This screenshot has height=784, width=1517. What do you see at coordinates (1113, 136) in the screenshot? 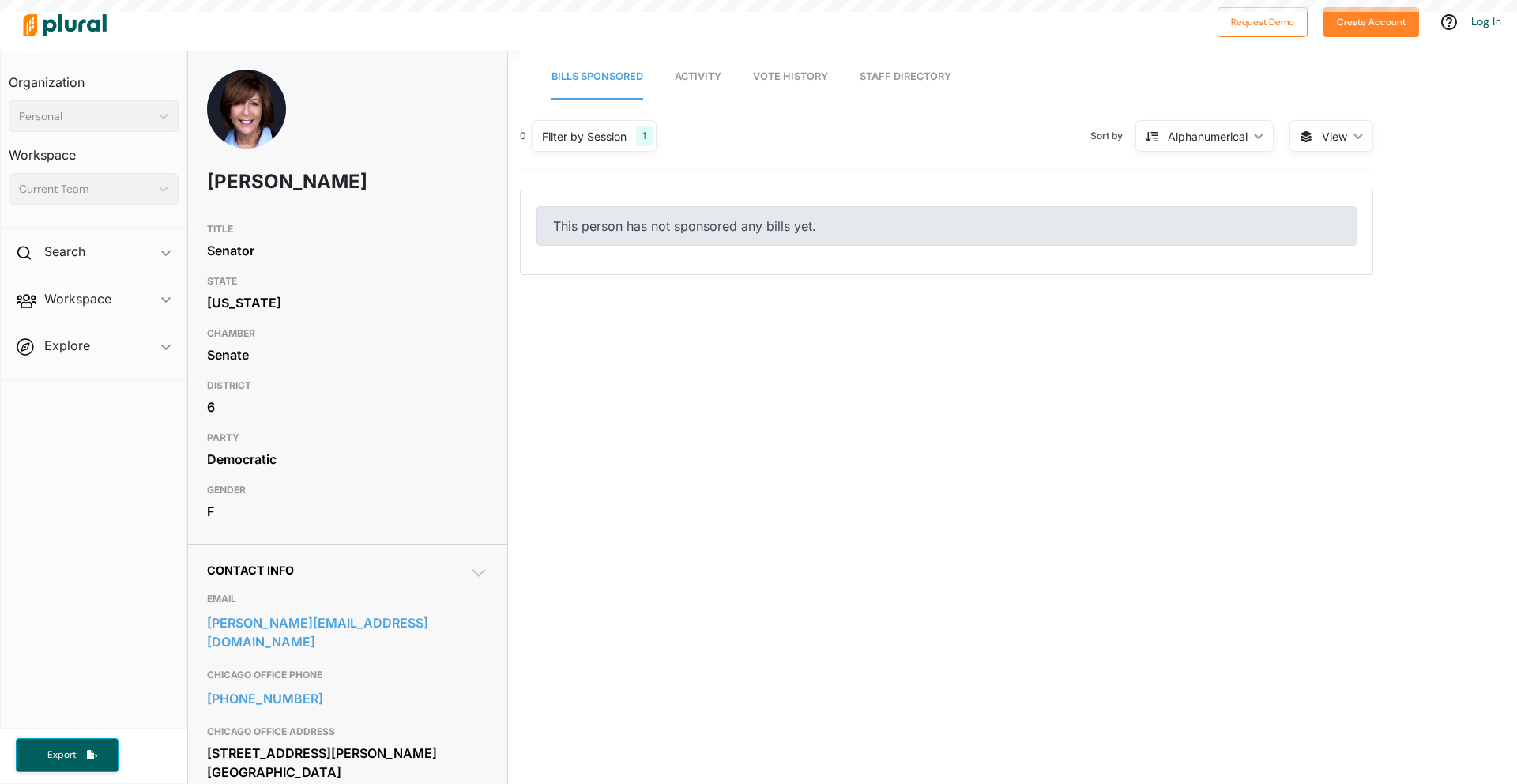
I see `span: Sort by` at bounding box center [1113, 136].